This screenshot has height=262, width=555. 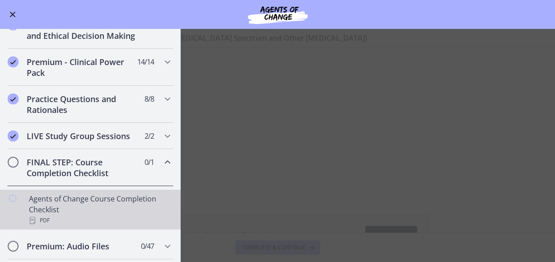 I want to click on span: 0 / 47, so click(x=147, y=246).